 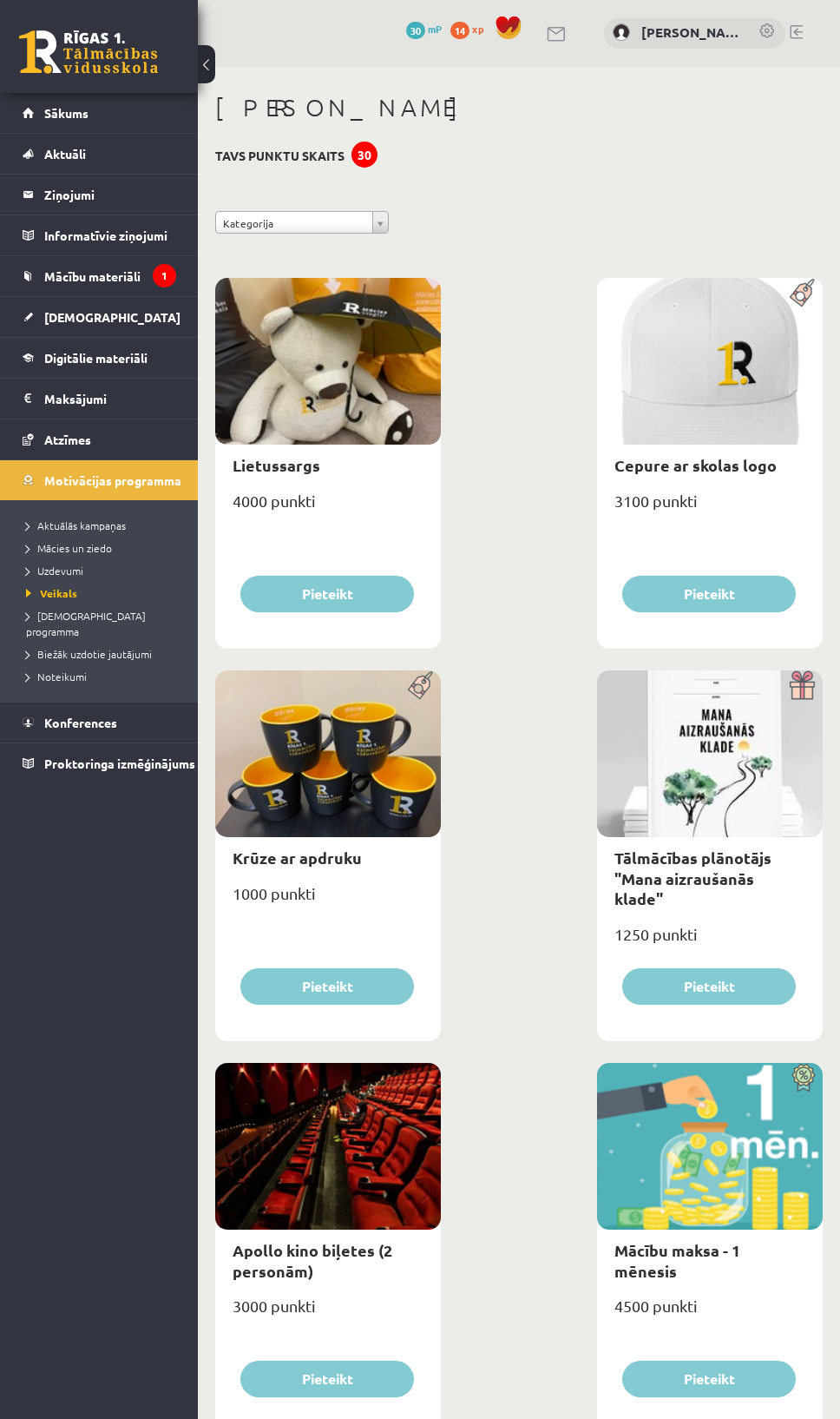 What do you see at coordinates (104, 571) in the screenshot?
I see `a: Uzdevumi` at bounding box center [104, 571].